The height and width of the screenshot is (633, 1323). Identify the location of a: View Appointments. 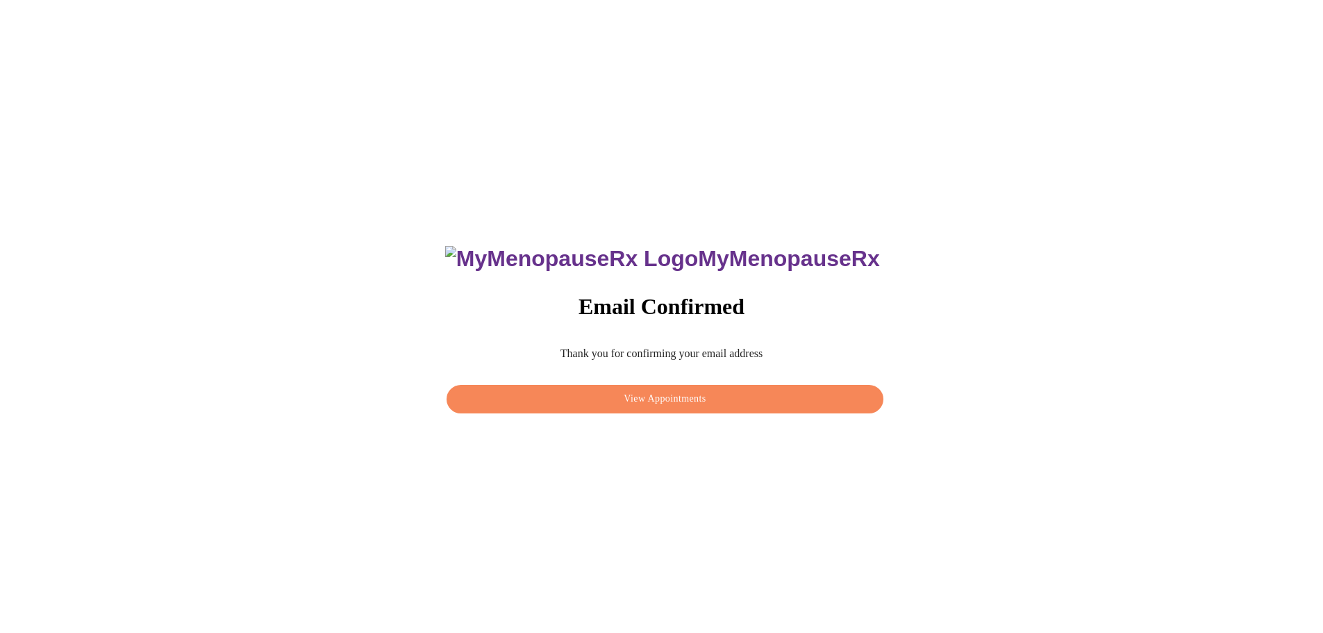
(665, 394).